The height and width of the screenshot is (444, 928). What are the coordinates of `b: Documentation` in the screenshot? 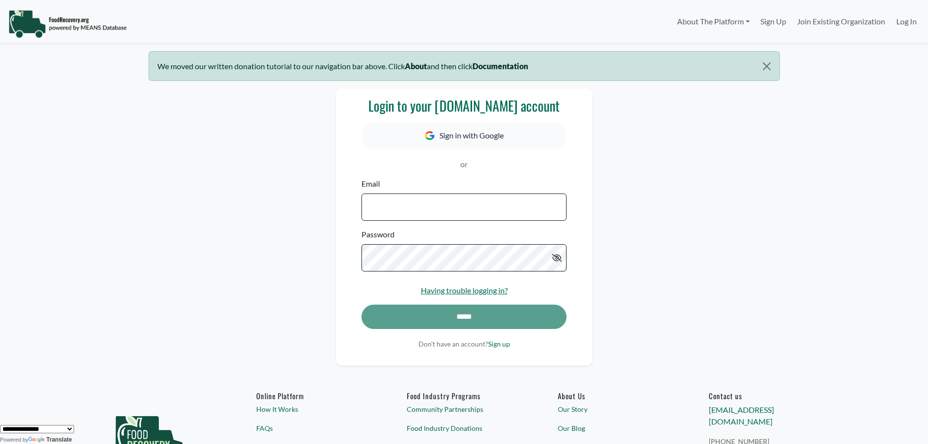 It's located at (500, 66).